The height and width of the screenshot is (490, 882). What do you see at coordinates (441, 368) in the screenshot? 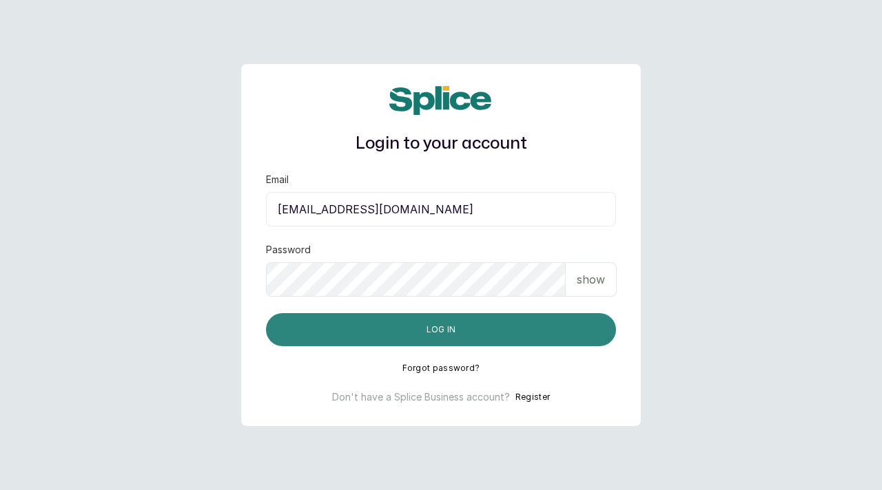
I see `button: Forgot password?` at bounding box center [441, 368].